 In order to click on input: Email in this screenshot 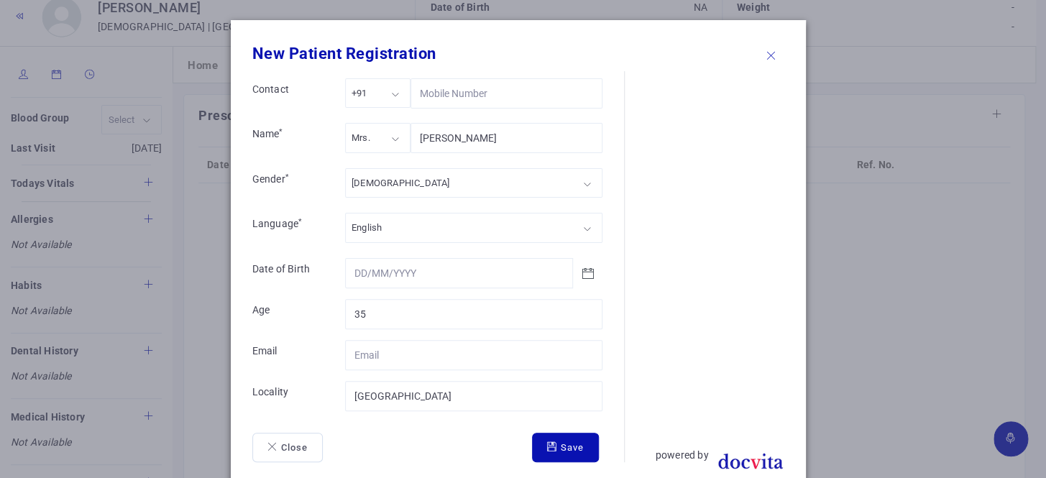, I will do `click(474, 355)`.